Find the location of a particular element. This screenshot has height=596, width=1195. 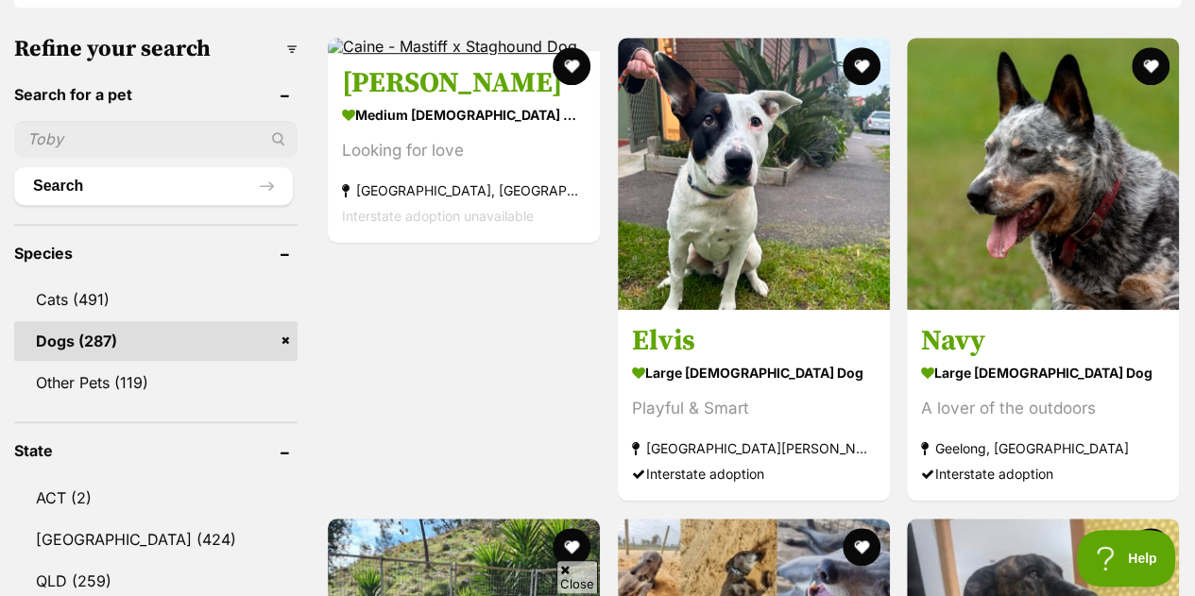

span: Interstate adoption unavailable is located at coordinates (437, 215).